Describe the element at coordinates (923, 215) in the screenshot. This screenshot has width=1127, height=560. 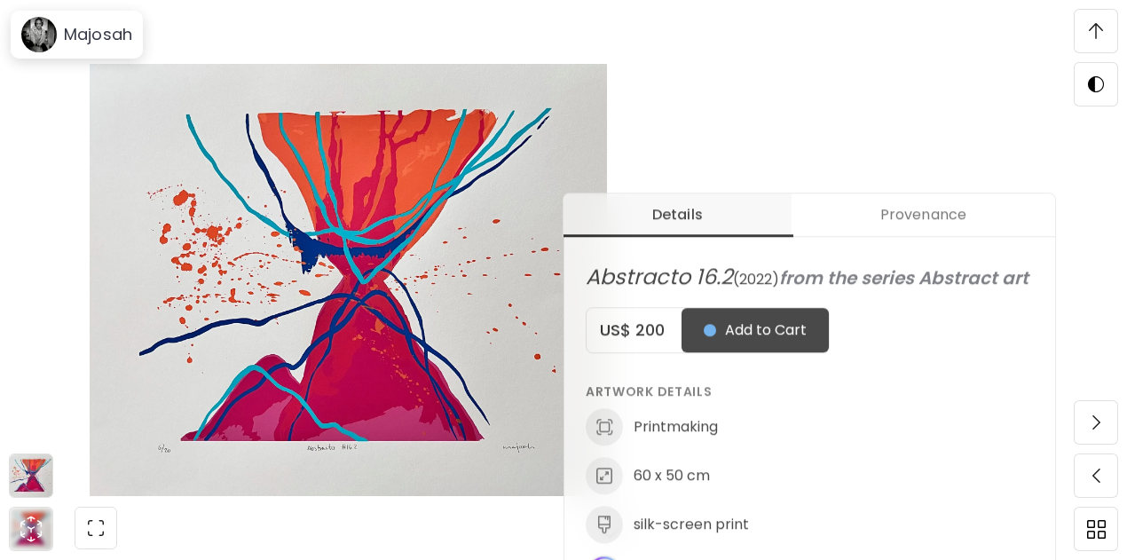
I see `span: Provenance` at that location.